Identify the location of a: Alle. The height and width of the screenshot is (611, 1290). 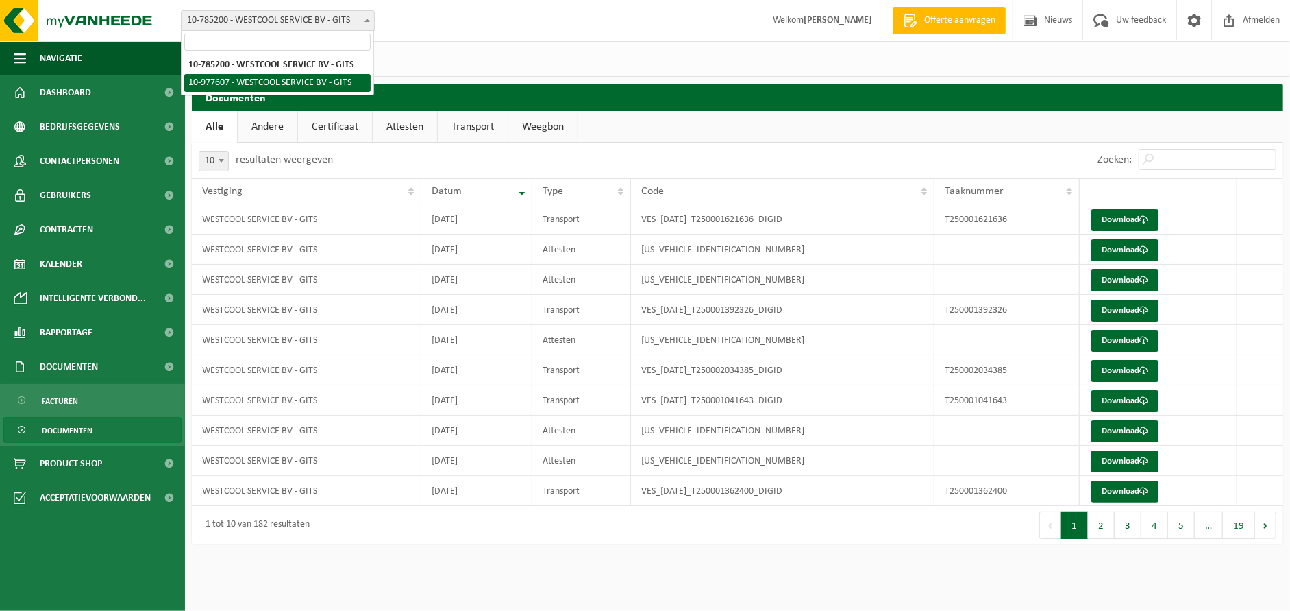
(214, 127).